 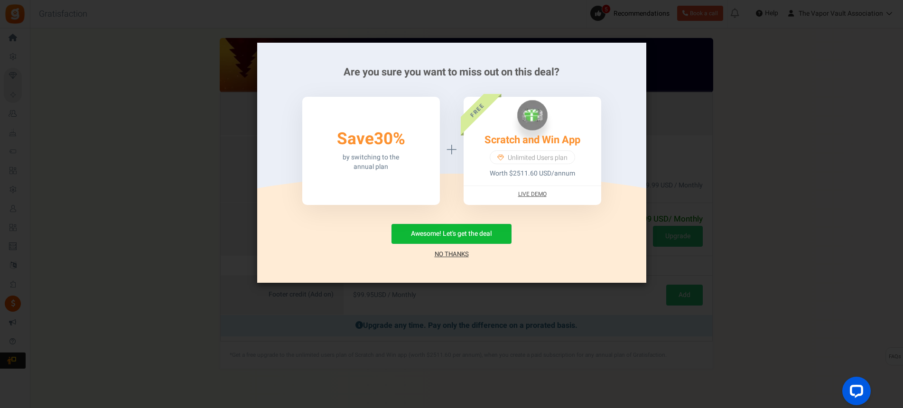 What do you see at coordinates (532, 174) in the screenshot?
I see `p: Worth $2511.60 USD/annum` at bounding box center [532, 174].